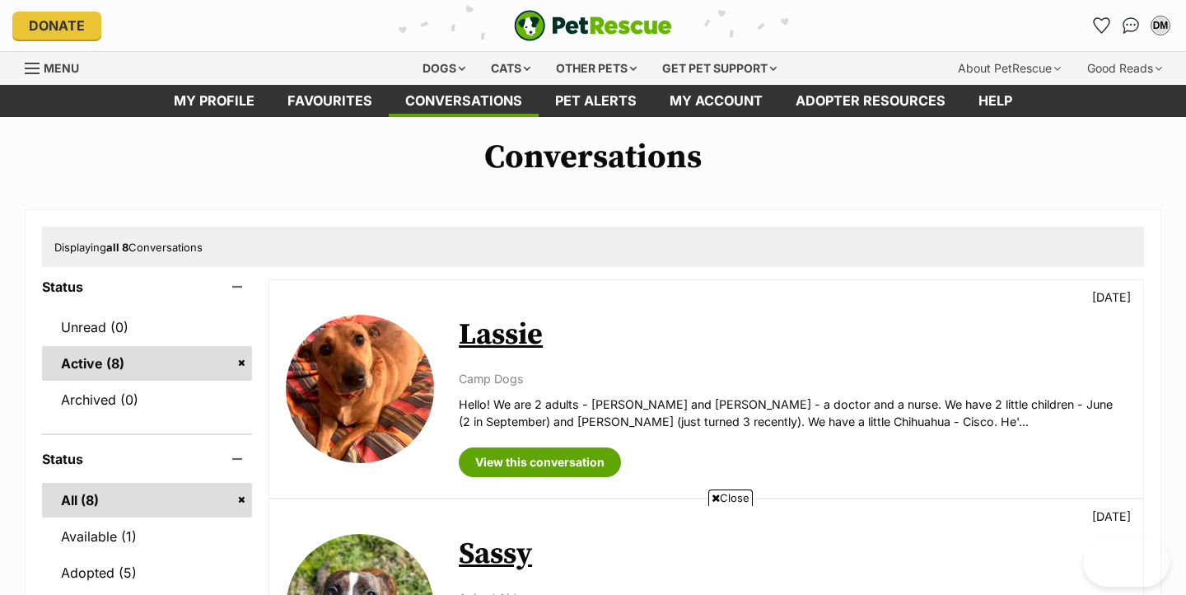 The image size is (1186, 595). Describe the element at coordinates (61, 68) in the screenshot. I see `span: Menu` at that location.